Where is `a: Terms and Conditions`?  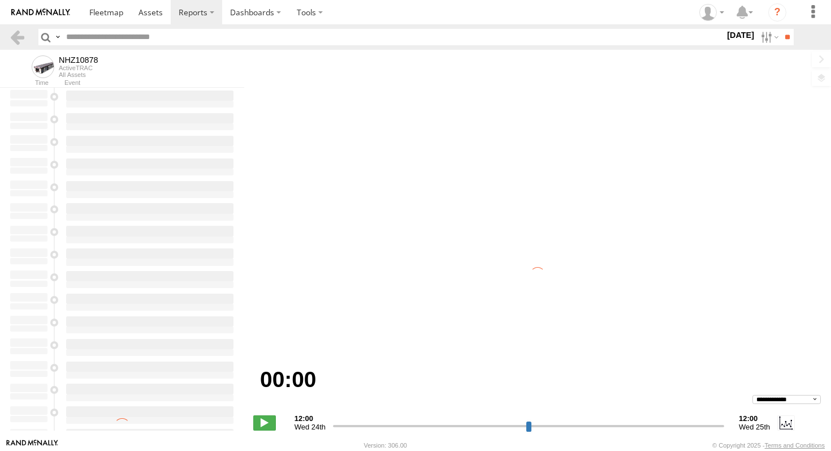
a: Terms and Conditions is located at coordinates (795, 445).